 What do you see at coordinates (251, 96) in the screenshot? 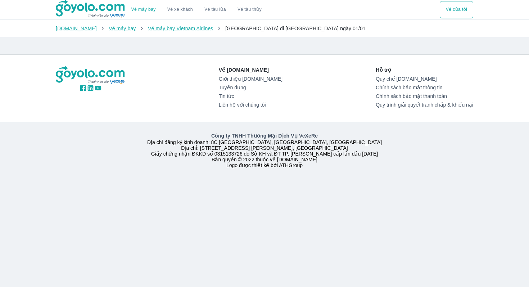
I see `a: Tin tức` at bounding box center [251, 96].